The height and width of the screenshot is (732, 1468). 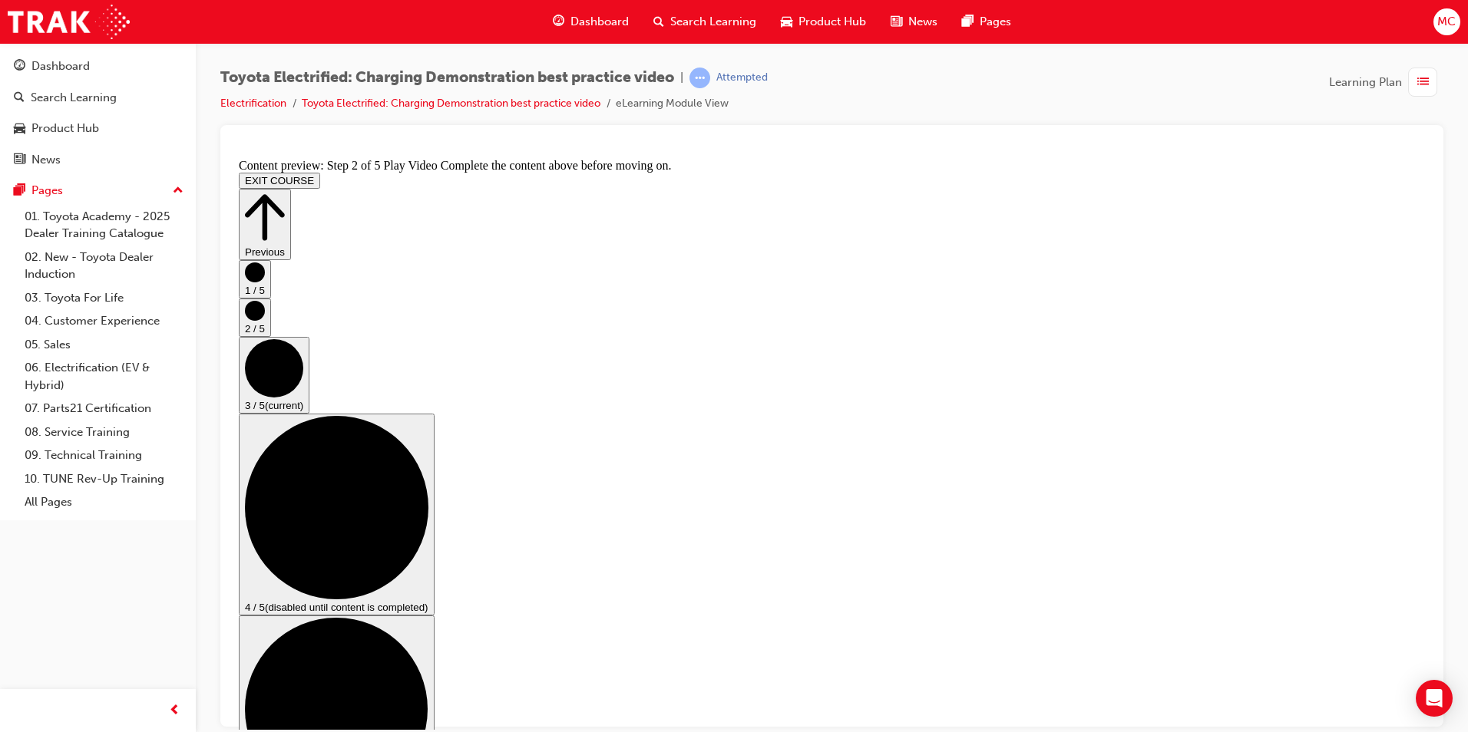 I want to click on div: Dashboard, so click(x=61, y=66).